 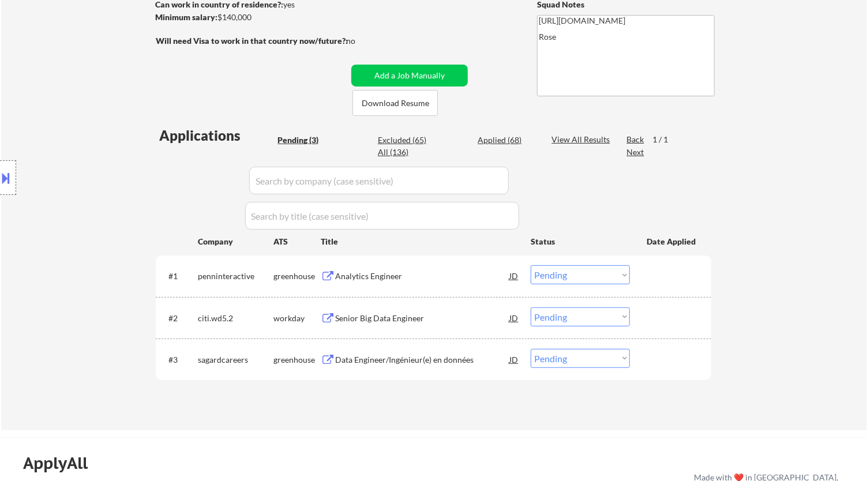 What do you see at coordinates (251, 17) in the screenshot?
I see `div: $140,000` at bounding box center [251, 17].